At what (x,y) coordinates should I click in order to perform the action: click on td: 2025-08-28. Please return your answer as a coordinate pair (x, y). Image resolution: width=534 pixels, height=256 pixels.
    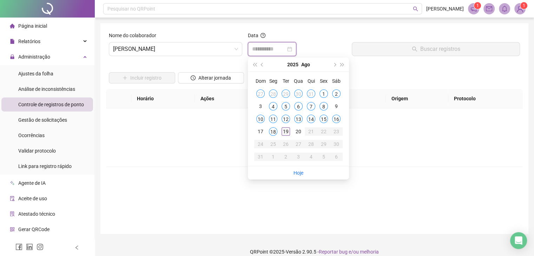
    Looking at the image, I should click on (311, 144).